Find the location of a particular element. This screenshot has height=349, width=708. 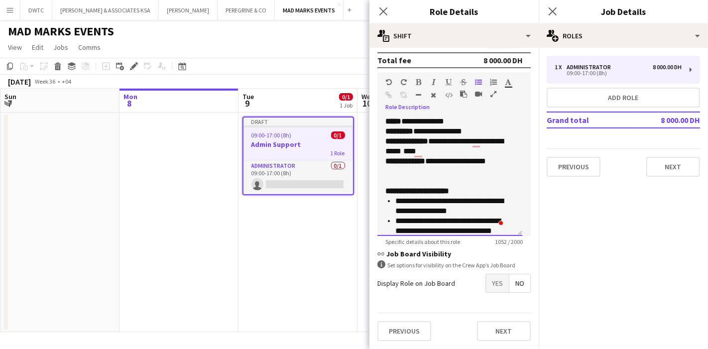

span: View is located at coordinates (15, 47).